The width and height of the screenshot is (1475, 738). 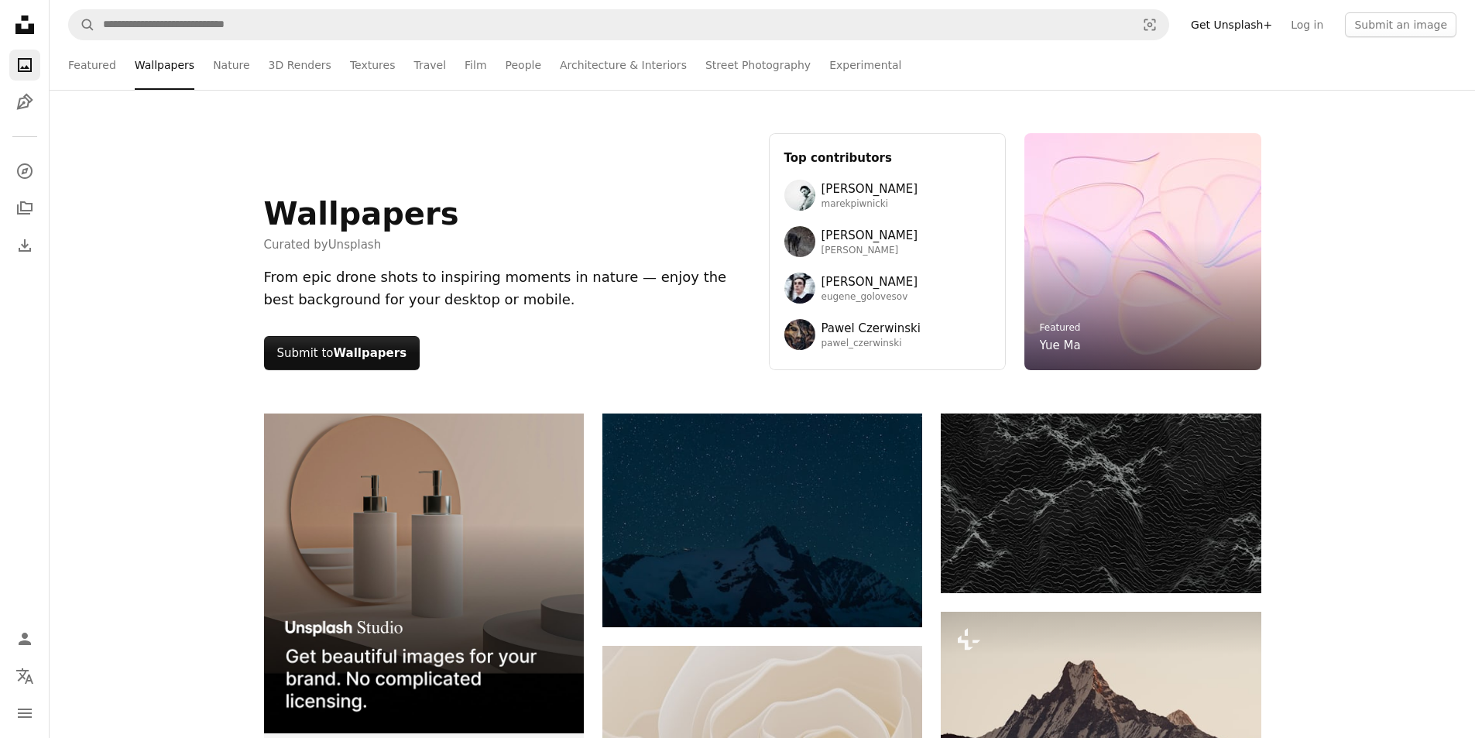 I want to click on img: Avatar of user Wolfgang Hasselmann, so click(x=800, y=242).